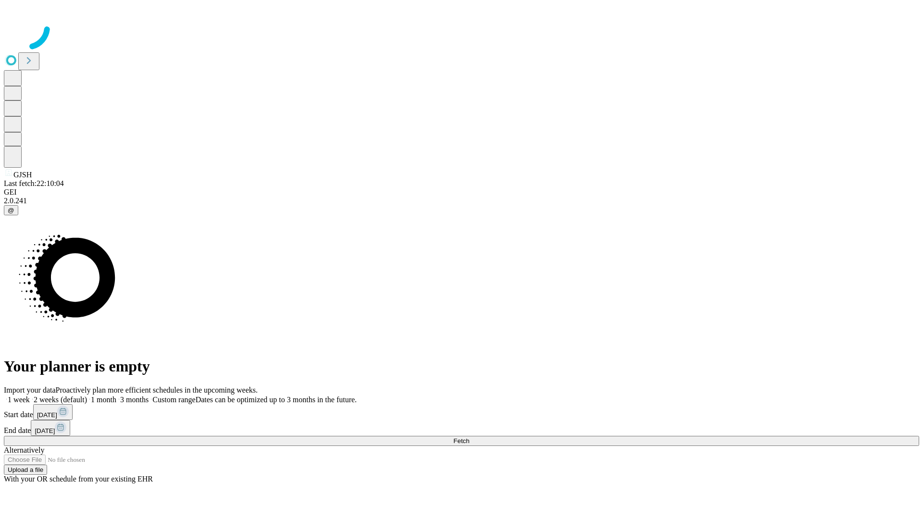 The height and width of the screenshot is (519, 923). What do you see at coordinates (461, 412) in the screenshot?
I see `div: Start date` at bounding box center [461, 412].